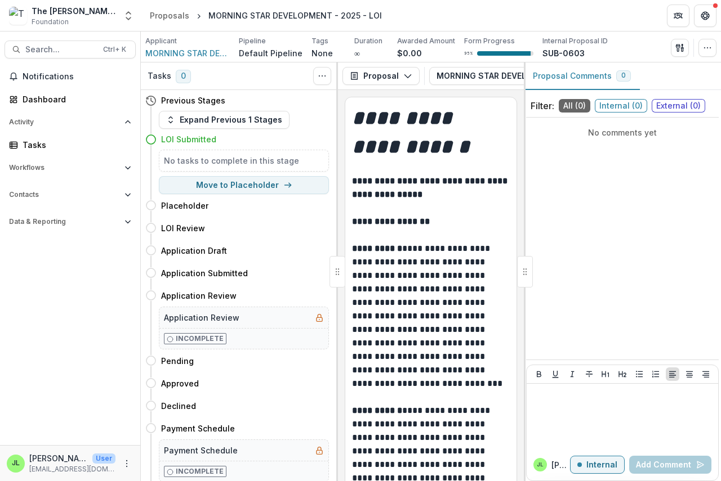 The height and width of the screenshot is (481, 721). I want to click on button: Open Workflows, so click(70, 168).